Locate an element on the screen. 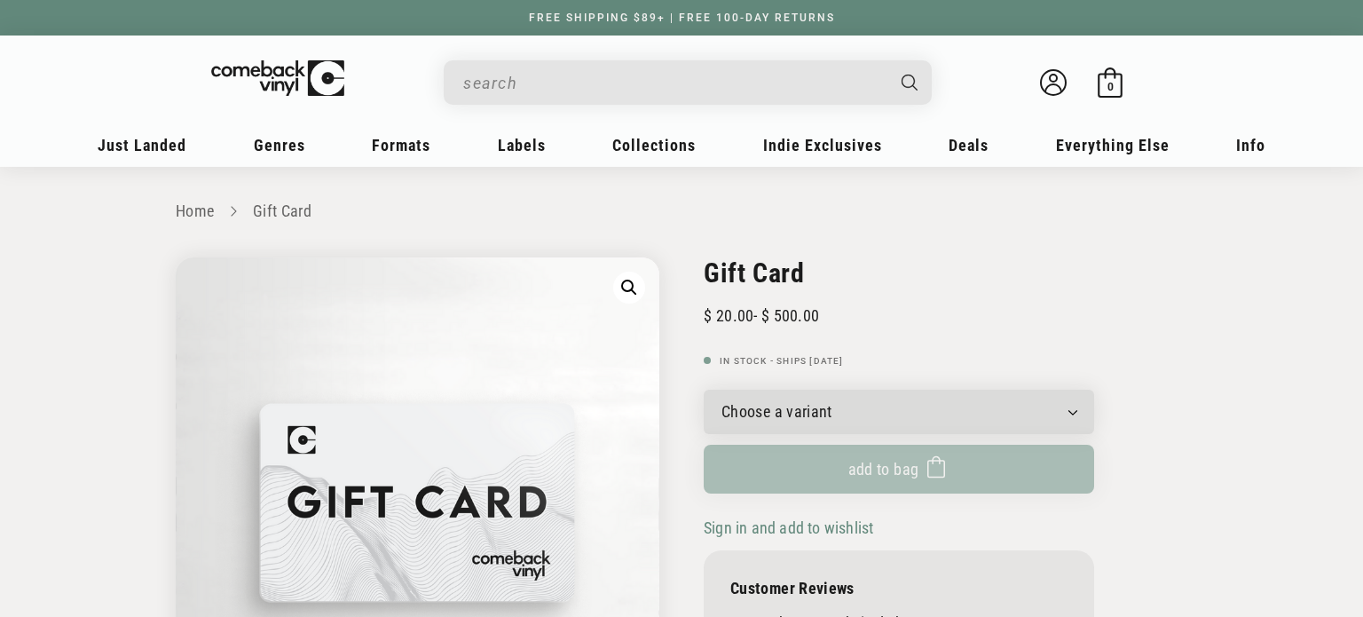 Image resolution: width=1363 pixels, height=617 pixels. span: Collections is located at coordinates (654, 145).